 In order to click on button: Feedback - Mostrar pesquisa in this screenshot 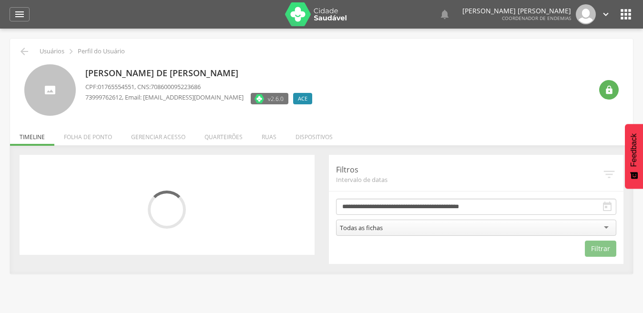, I will do `click(633, 156)`.